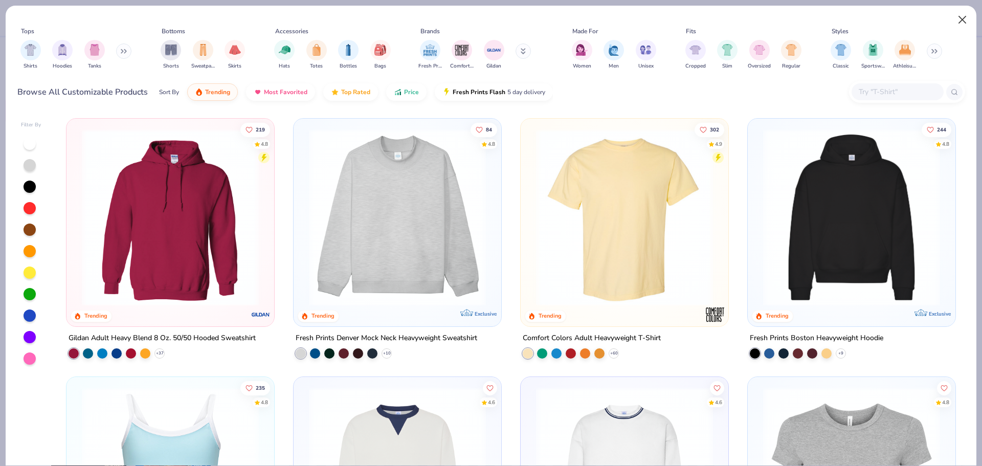 Image resolution: width=982 pixels, height=466 pixels. I want to click on img: Athleisure Image, so click(904, 50).